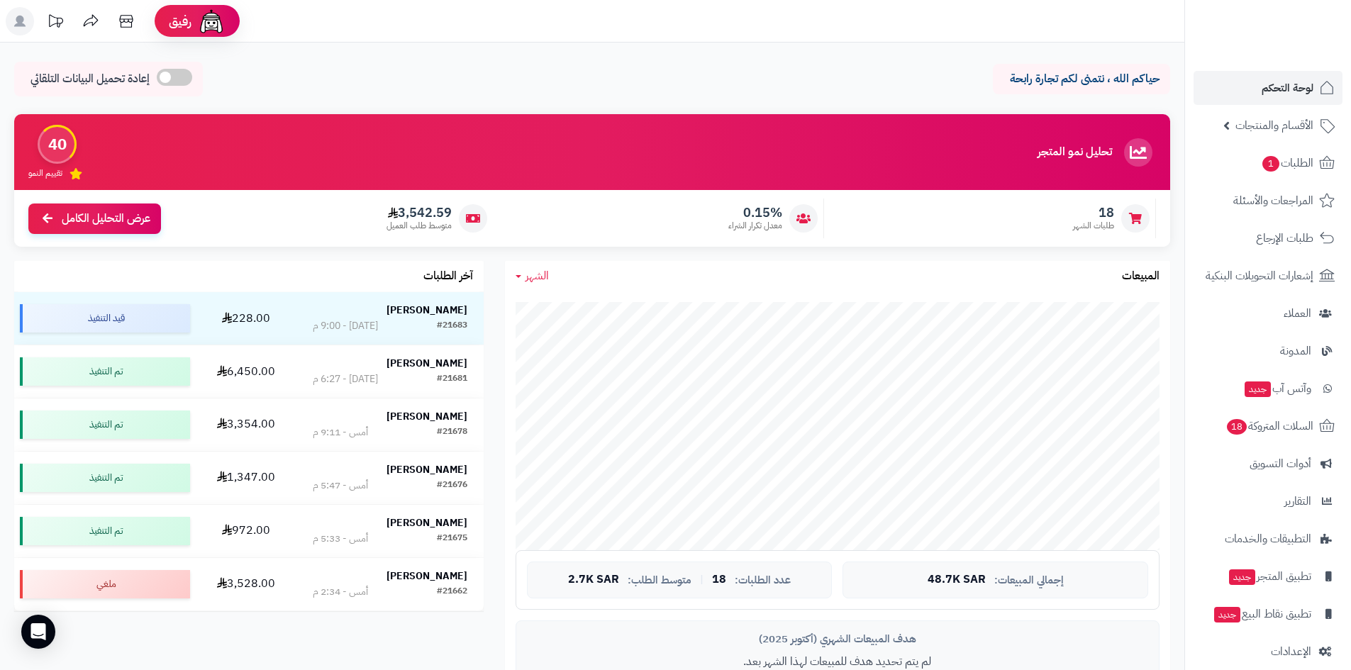  I want to click on span: لوحة التحكم, so click(1287, 88).